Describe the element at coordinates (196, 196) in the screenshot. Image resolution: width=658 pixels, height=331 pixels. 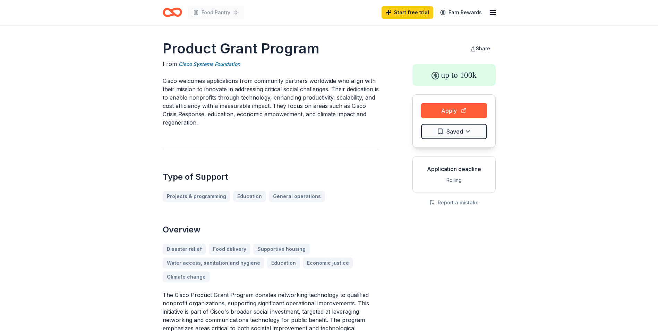
I see `a: Projects & programming` at that location.